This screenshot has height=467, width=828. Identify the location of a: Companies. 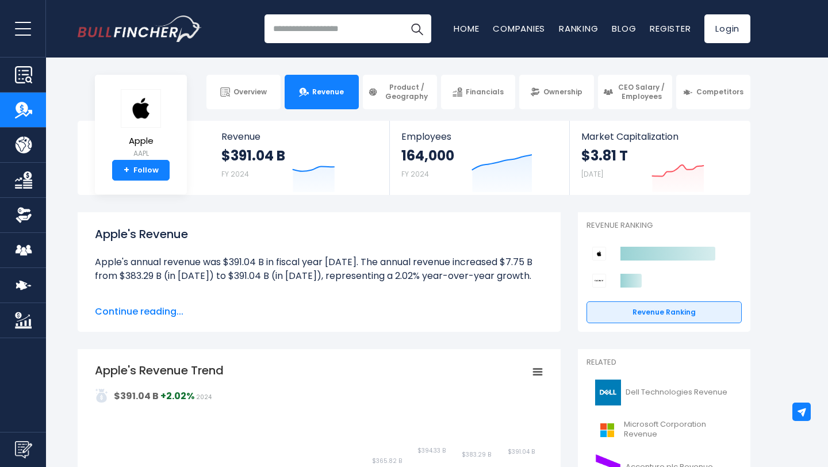
(518, 28).